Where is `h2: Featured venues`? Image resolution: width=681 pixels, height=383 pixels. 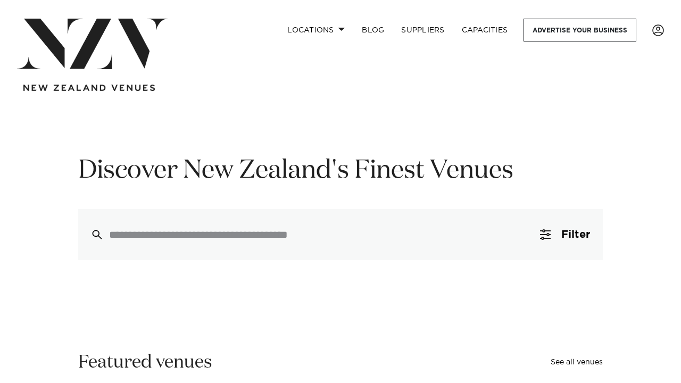
h2: Featured venues is located at coordinates (145, 363).